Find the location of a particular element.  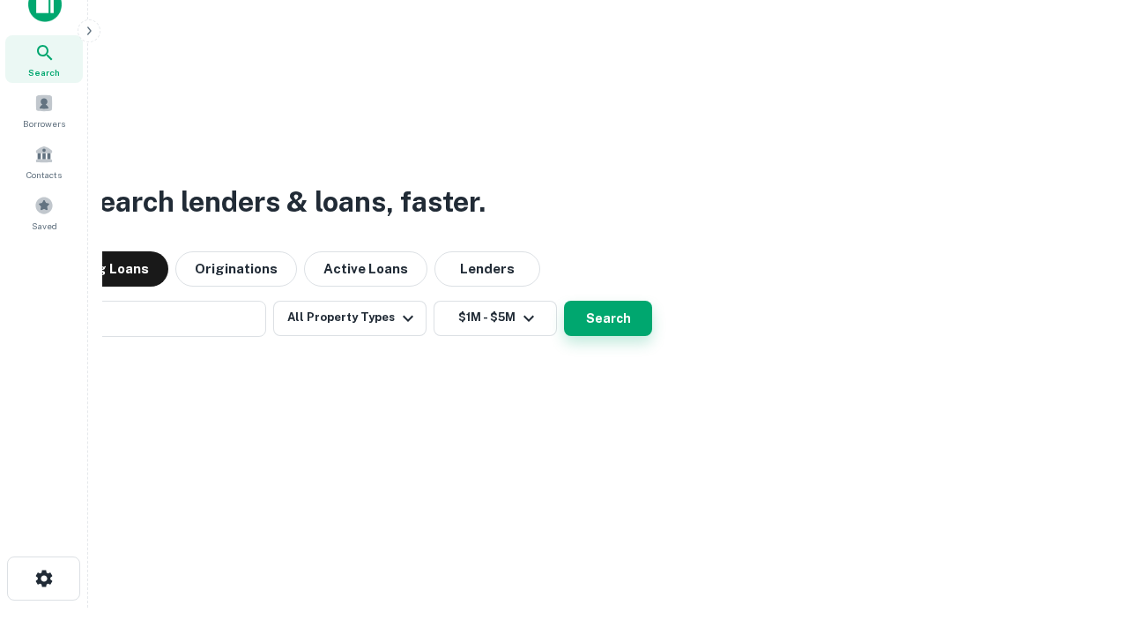

h3: Search lenders & loans, faster. is located at coordinates (283, 202).